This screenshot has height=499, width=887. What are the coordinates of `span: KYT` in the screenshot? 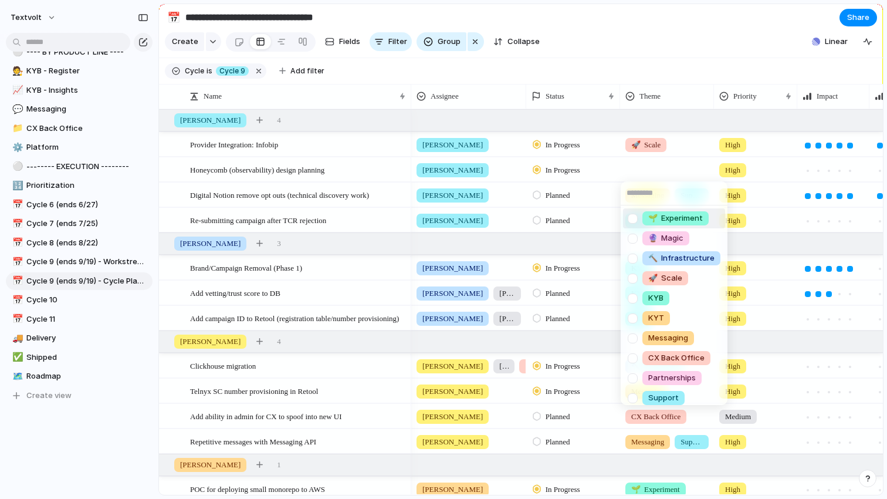 It's located at (656, 318).